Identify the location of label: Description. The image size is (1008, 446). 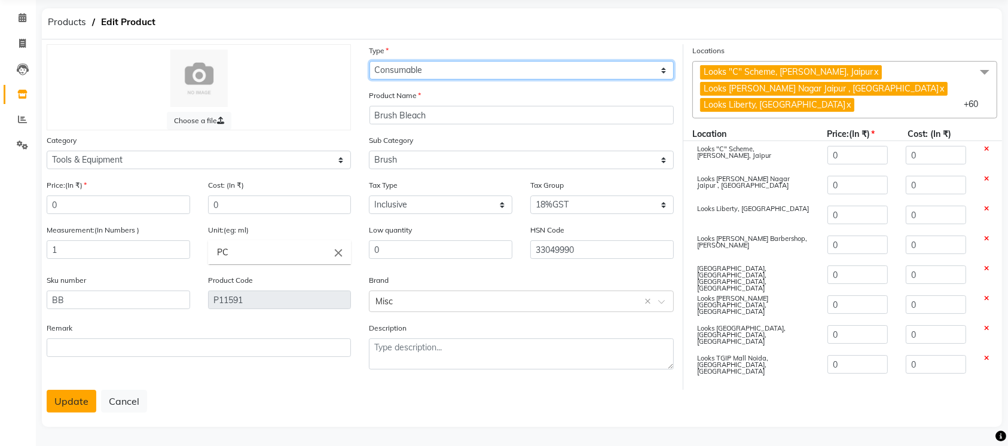
(387, 328).